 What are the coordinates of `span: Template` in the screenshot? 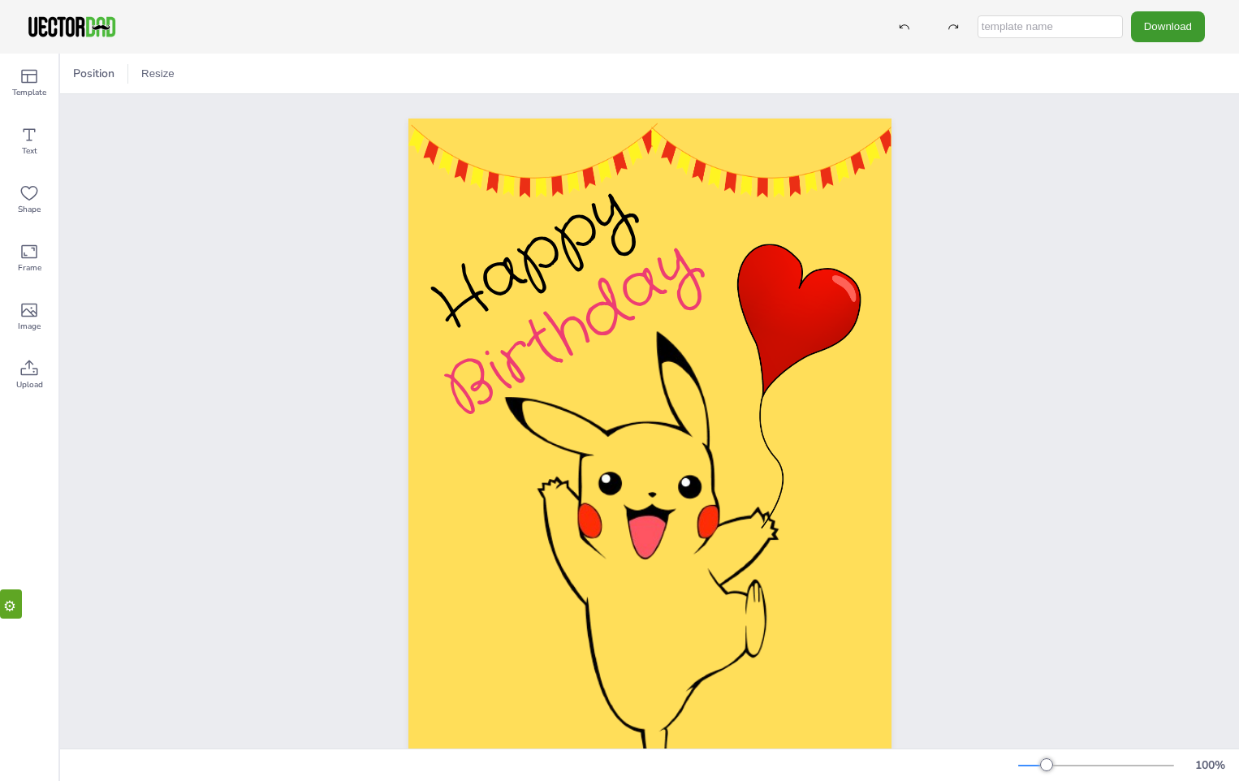 It's located at (29, 93).